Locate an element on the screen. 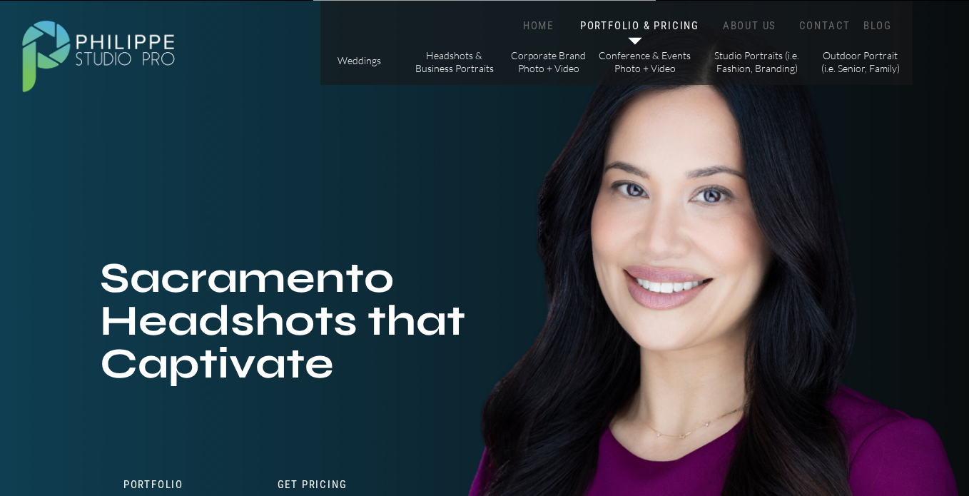 Image resolution: width=969 pixels, height=496 pixels. nav: BLOG is located at coordinates (878, 26).